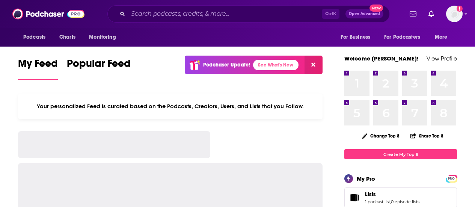 This screenshot has width=475, height=207. What do you see at coordinates (356, 37) in the screenshot?
I see `span: For Business` at bounding box center [356, 37].